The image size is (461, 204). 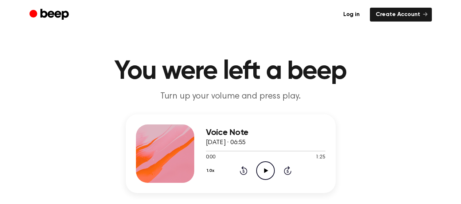 I want to click on a: Beep, so click(x=50, y=15).